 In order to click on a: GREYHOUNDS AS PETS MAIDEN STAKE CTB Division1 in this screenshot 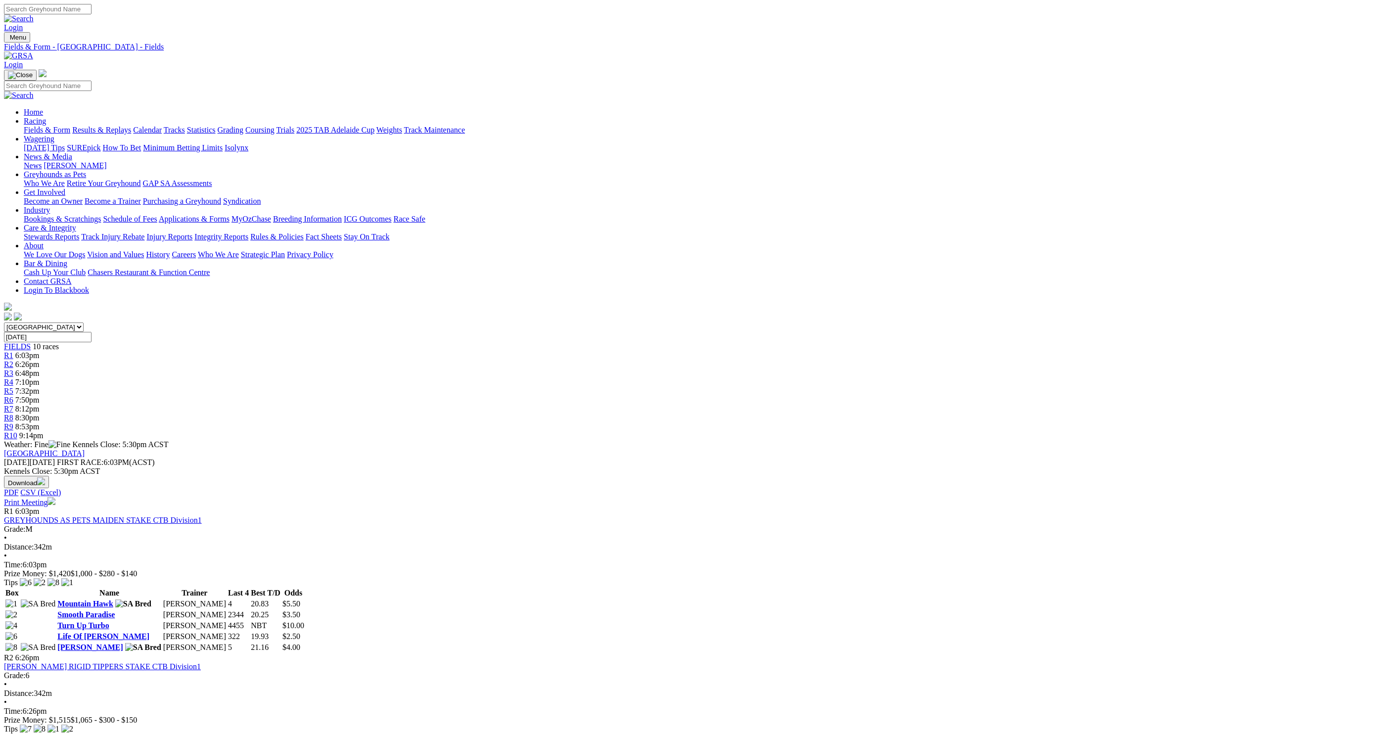, I will do `click(103, 520)`.